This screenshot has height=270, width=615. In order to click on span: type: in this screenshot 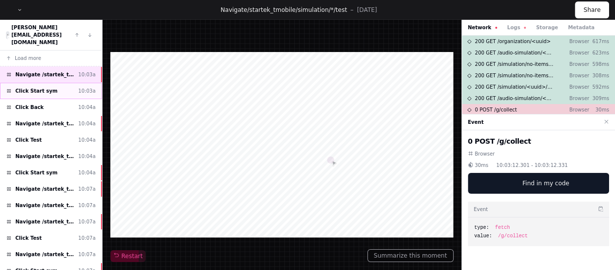, I will do `click(482, 227)`.